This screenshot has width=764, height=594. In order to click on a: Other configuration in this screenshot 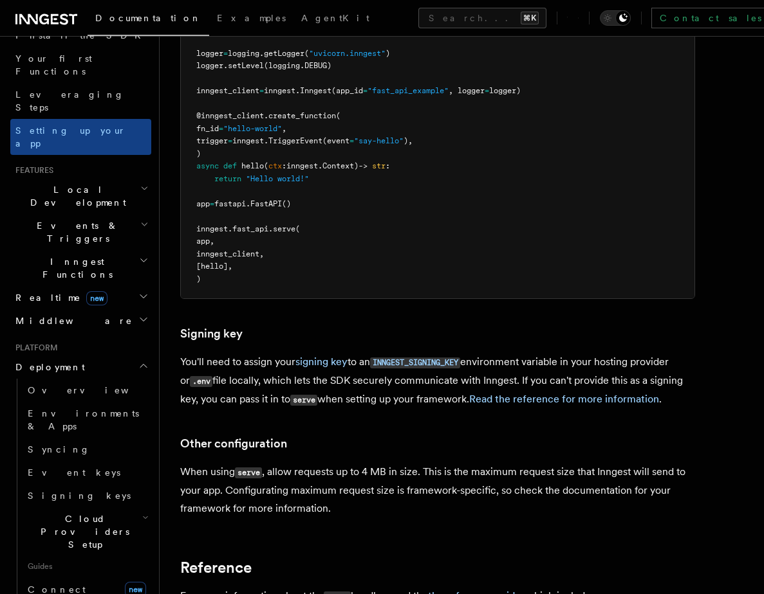, I will do `click(234, 444)`.